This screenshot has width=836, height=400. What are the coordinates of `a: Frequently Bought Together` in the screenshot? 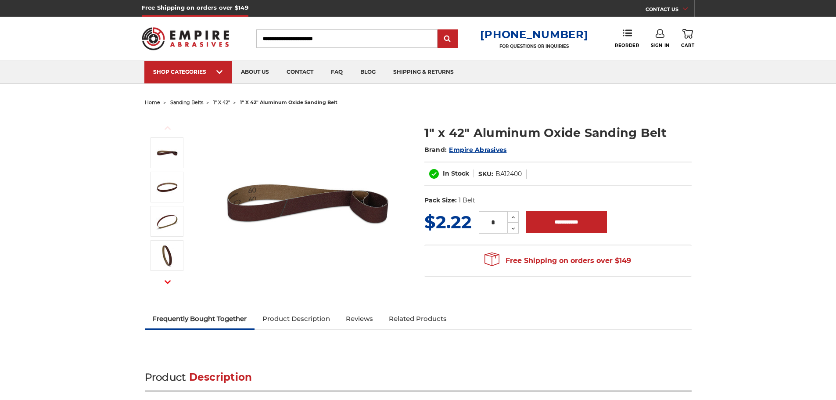 It's located at (200, 319).